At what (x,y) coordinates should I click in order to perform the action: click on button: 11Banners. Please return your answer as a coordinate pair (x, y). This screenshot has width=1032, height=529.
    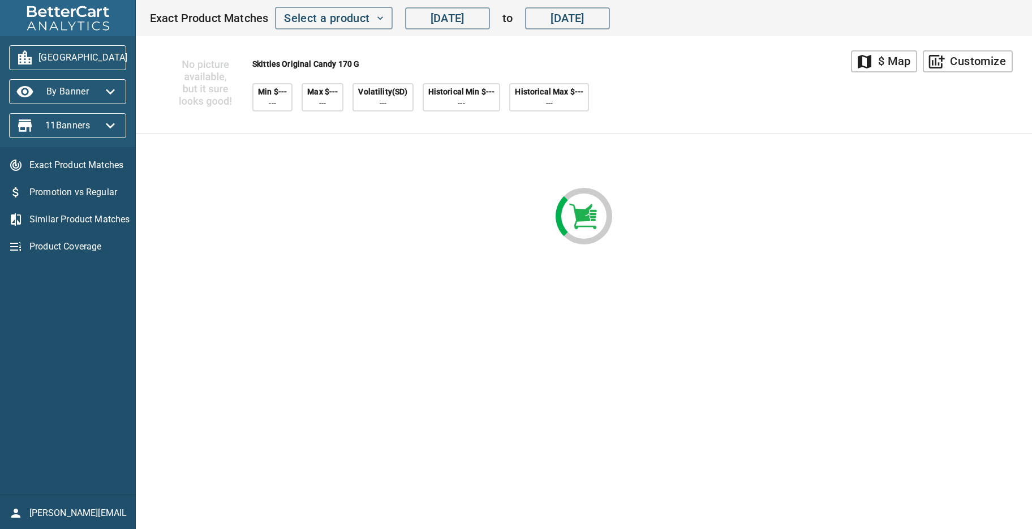
    Looking at the image, I should click on (67, 126).